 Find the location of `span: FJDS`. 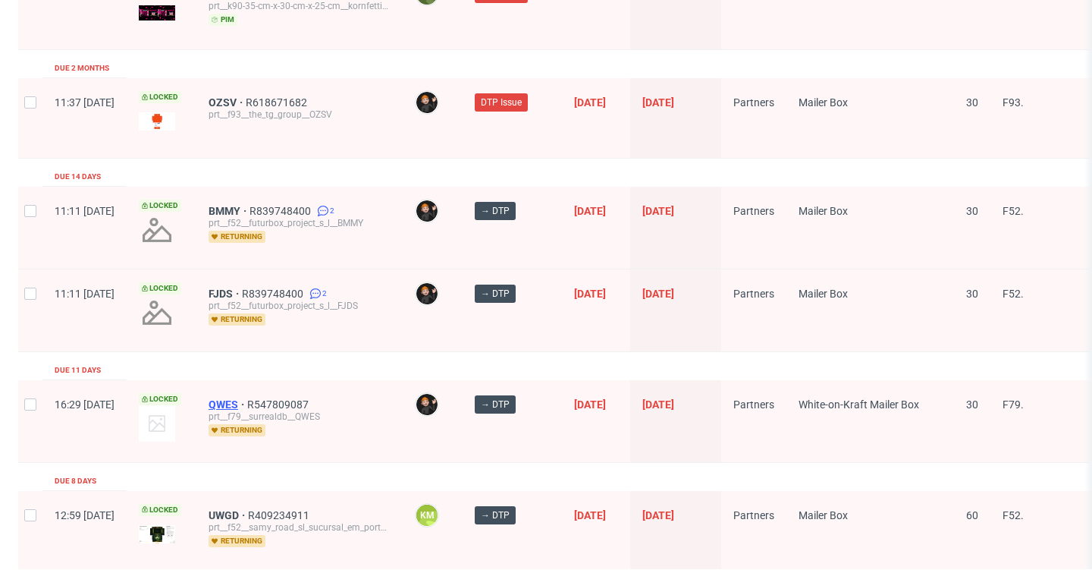

span: FJDS is located at coordinates (225, 294).